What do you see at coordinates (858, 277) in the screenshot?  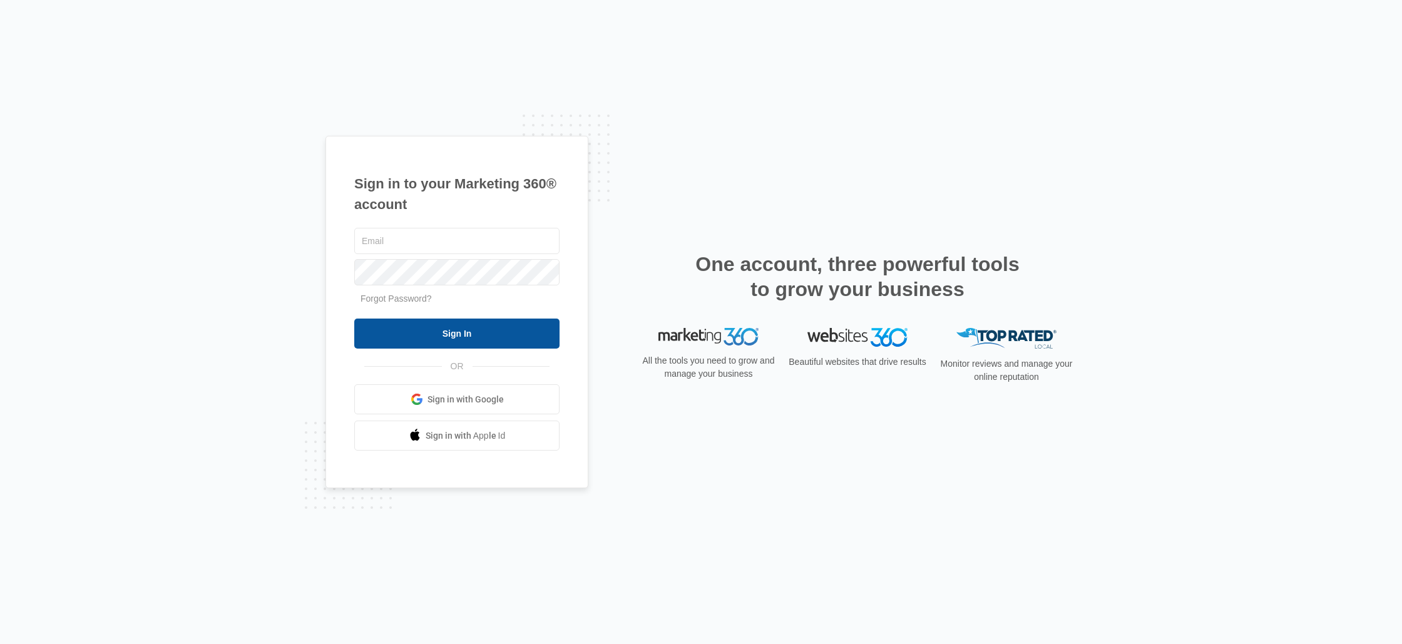 I see `h2: One account, three powerful tools to grow your business` at bounding box center [858, 277].